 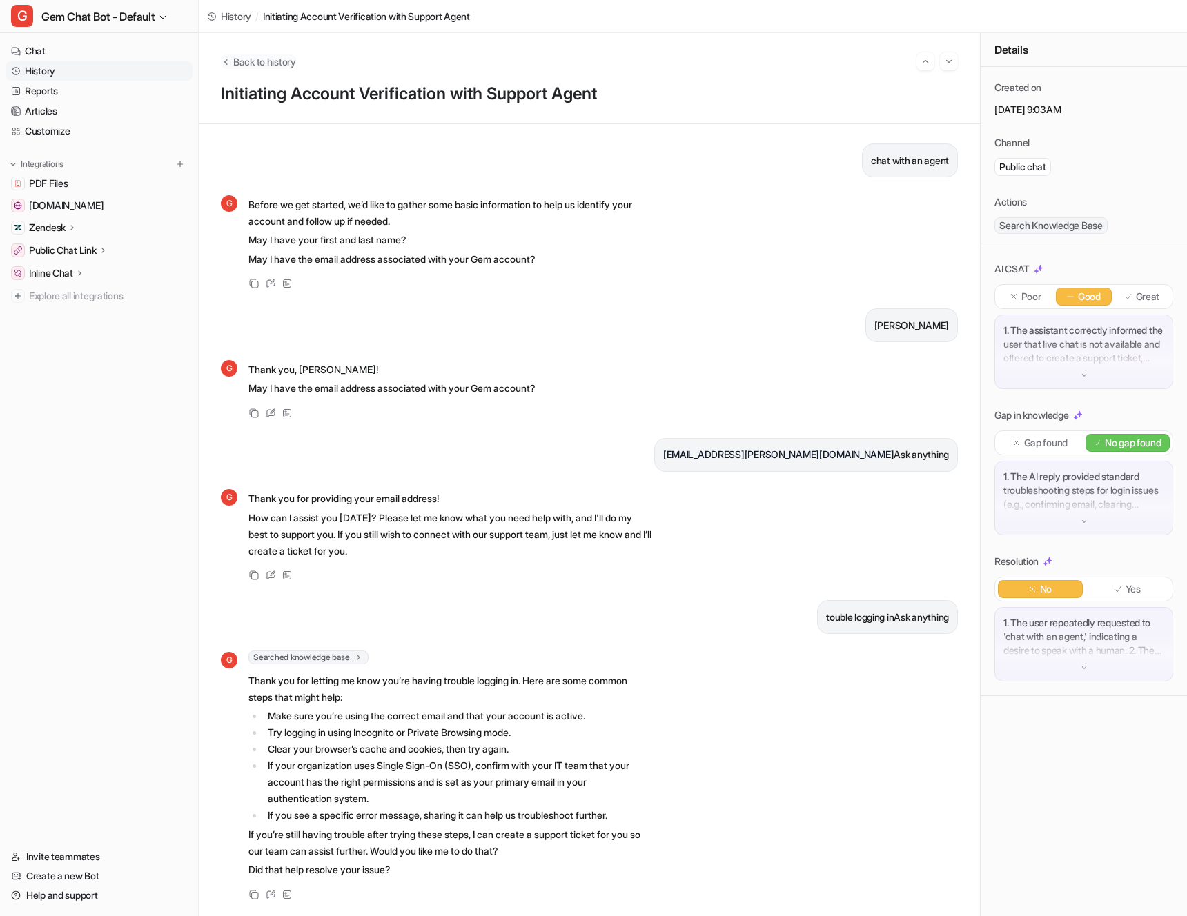 I want to click on span: Back to history, so click(x=264, y=61).